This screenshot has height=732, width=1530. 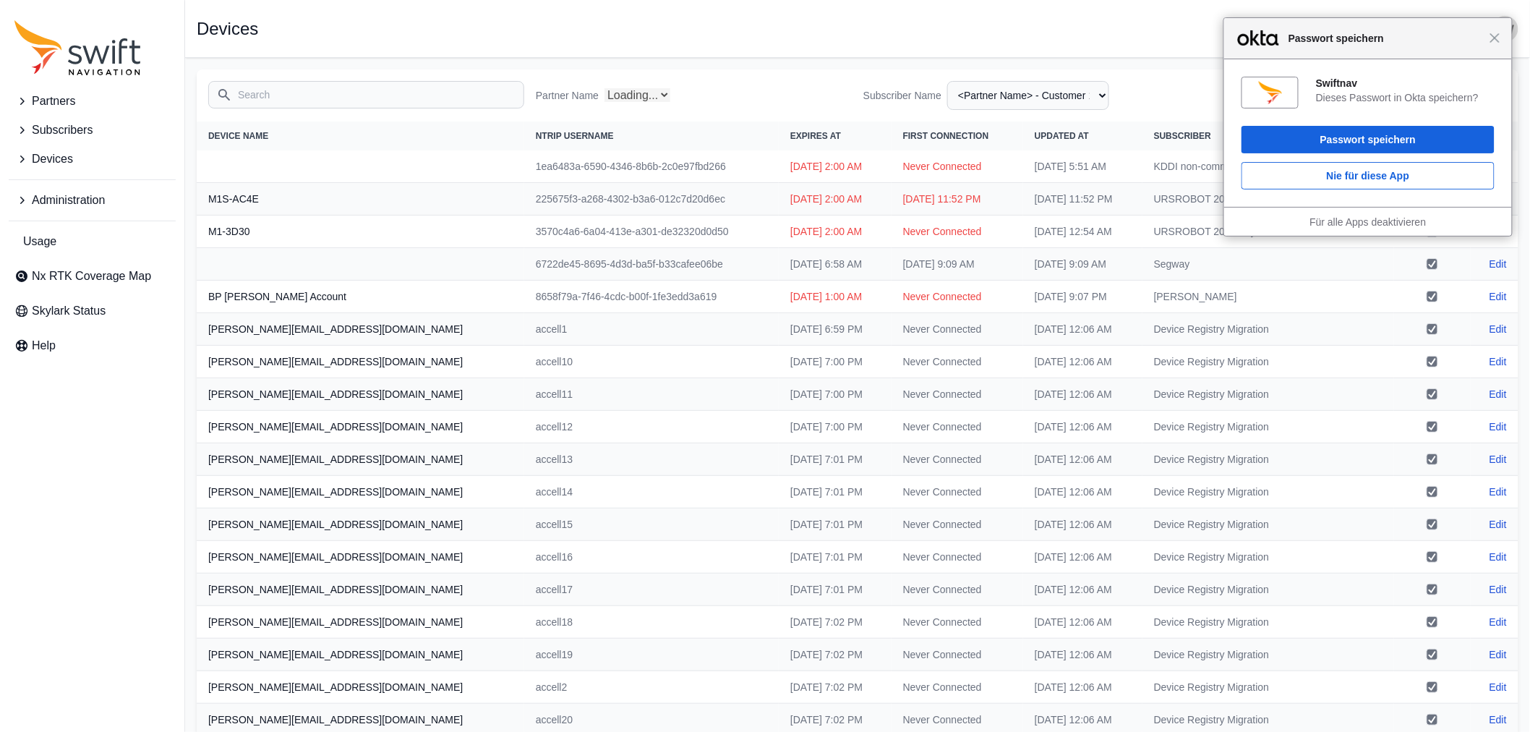 What do you see at coordinates (91, 276) in the screenshot?
I see `span: Nx RTK Coverage Map` at bounding box center [91, 276].